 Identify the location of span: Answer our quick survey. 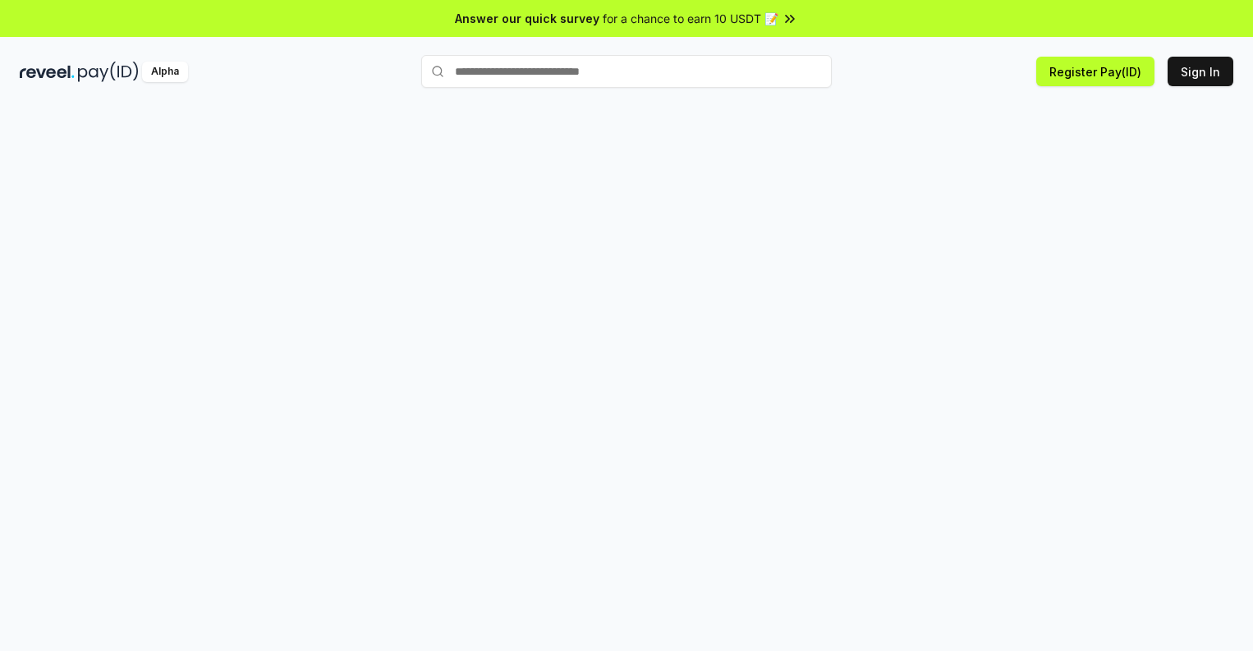
(527, 18).